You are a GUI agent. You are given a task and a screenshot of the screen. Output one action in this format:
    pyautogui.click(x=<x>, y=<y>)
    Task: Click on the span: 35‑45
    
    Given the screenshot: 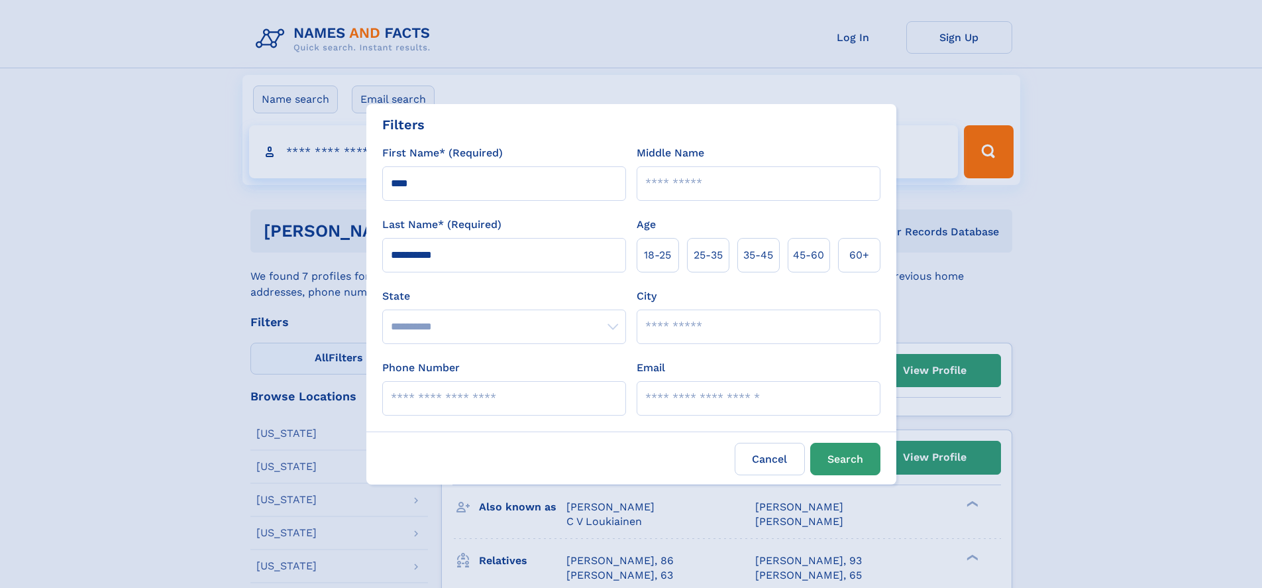 What is the action you would take?
    pyautogui.click(x=758, y=255)
    